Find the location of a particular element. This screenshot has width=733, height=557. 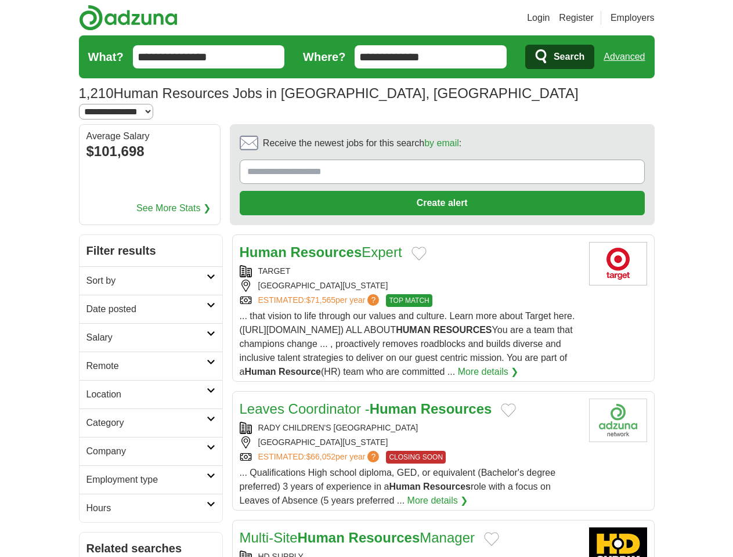

a: Hours is located at coordinates (151, 508).